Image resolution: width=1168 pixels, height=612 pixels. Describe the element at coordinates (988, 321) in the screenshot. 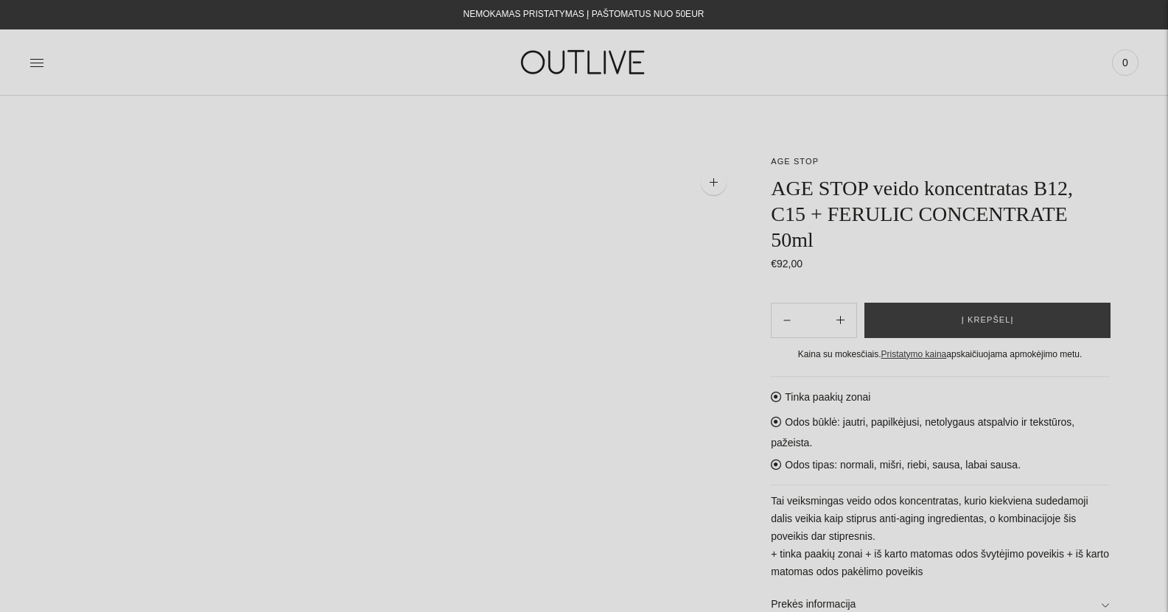

I see `button: Į krepšelį` at that location.